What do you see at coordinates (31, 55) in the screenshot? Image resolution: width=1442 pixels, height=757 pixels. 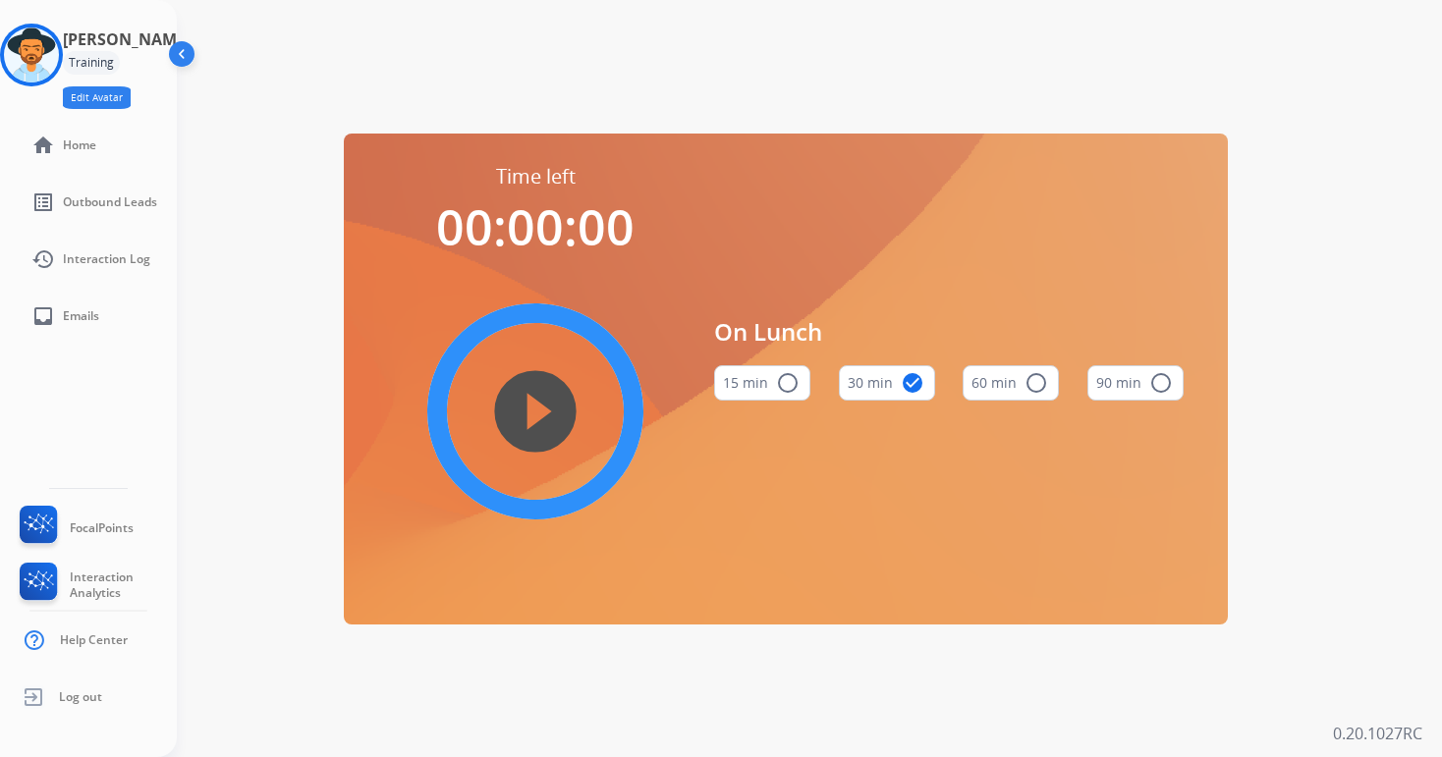 I see `img: avatar` at bounding box center [31, 55].